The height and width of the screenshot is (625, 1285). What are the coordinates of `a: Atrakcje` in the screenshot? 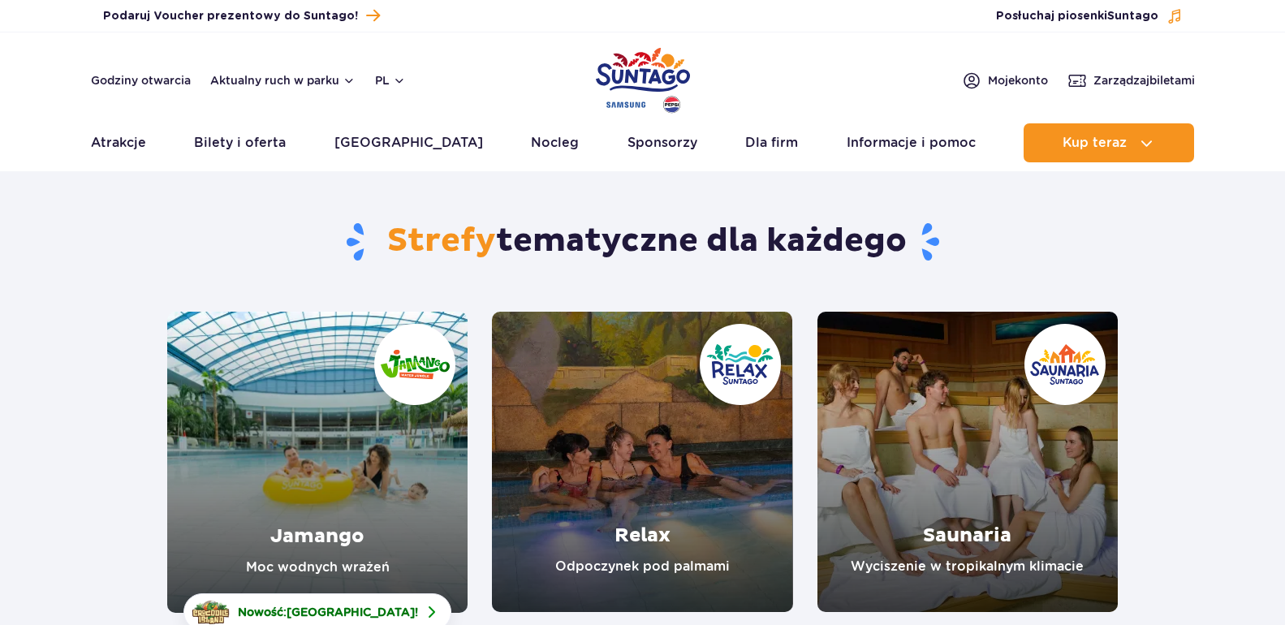 It's located at (119, 143).